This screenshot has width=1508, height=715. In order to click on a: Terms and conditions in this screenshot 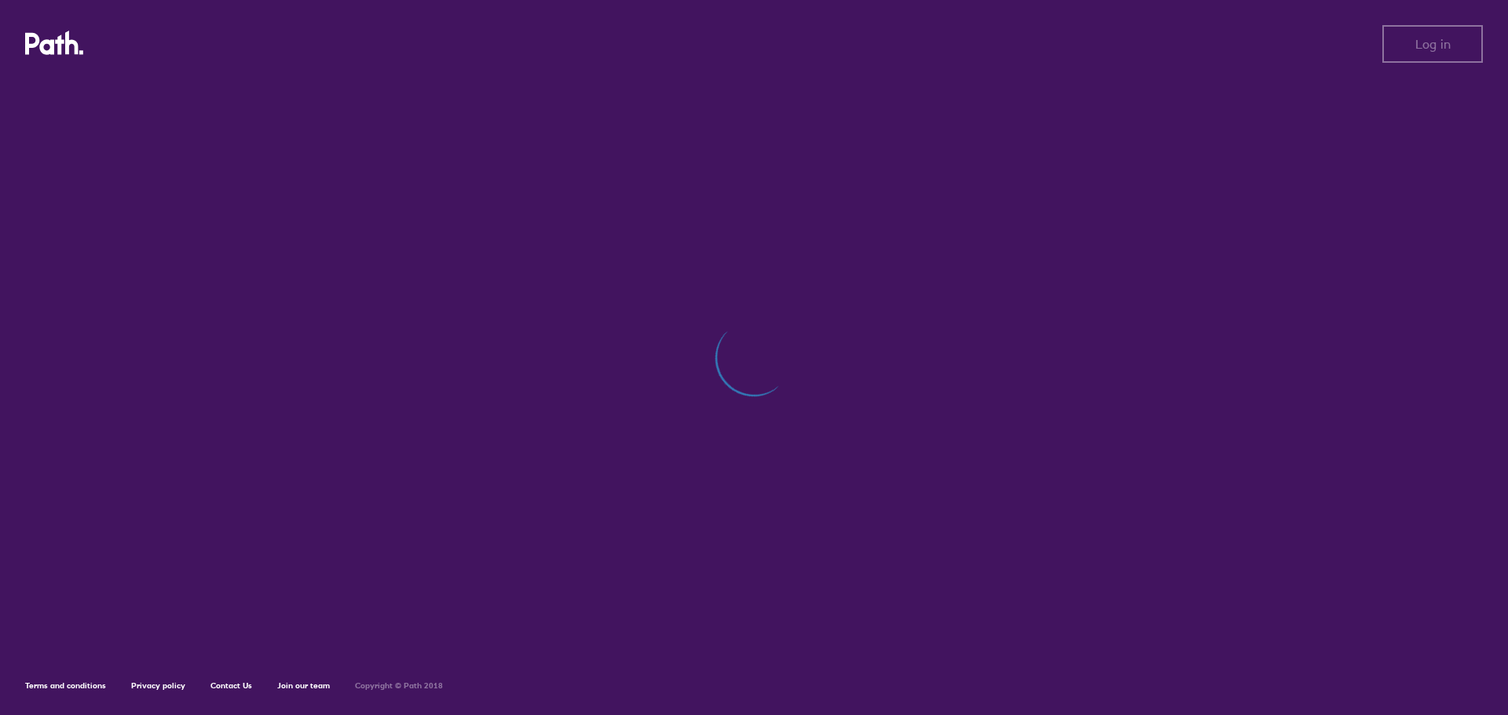, I will do `click(65, 685)`.